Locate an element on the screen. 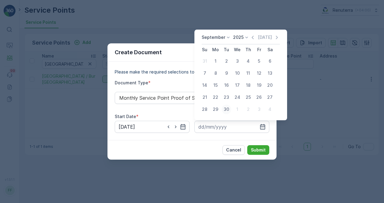 The width and height of the screenshot is (384, 203). th: Sunday is located at coordinates (205, 50).